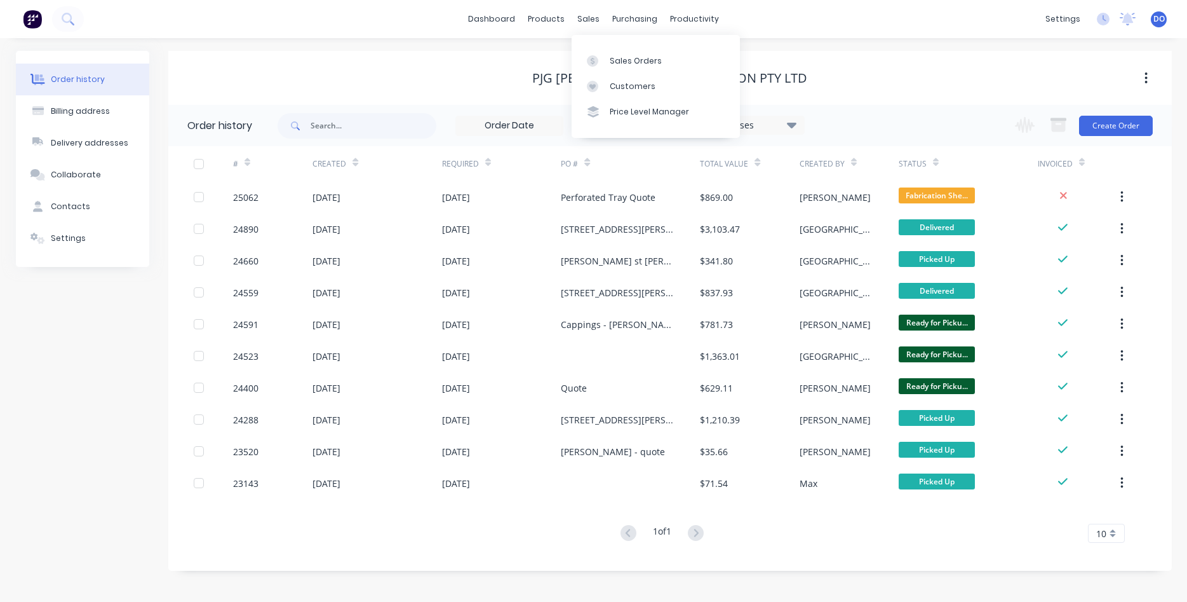  What do you see at coordinates (633, 86) in the screenshot?
I see `div: Customers` at bounding box center [633, 86].